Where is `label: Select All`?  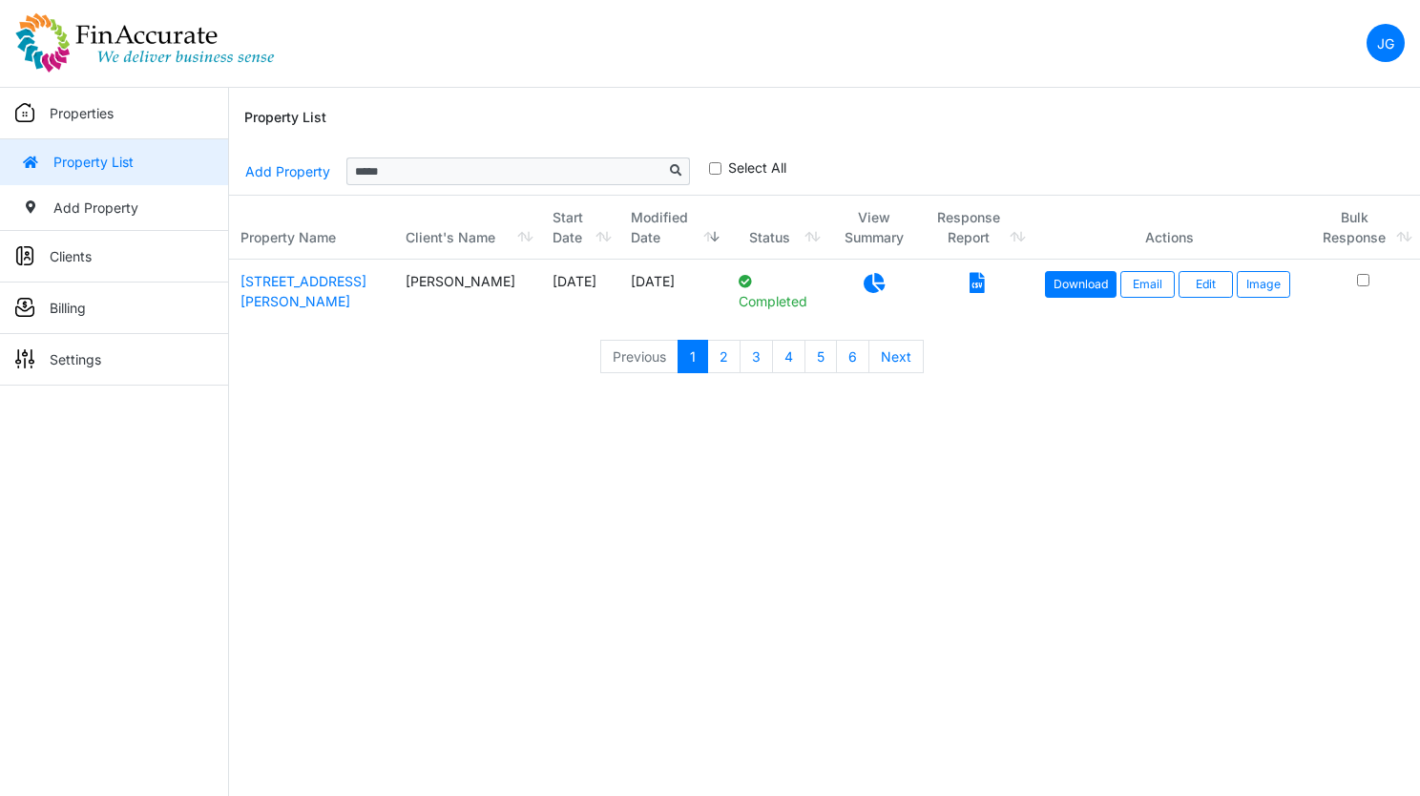 label: Select All is located at coordinates (757, 167).